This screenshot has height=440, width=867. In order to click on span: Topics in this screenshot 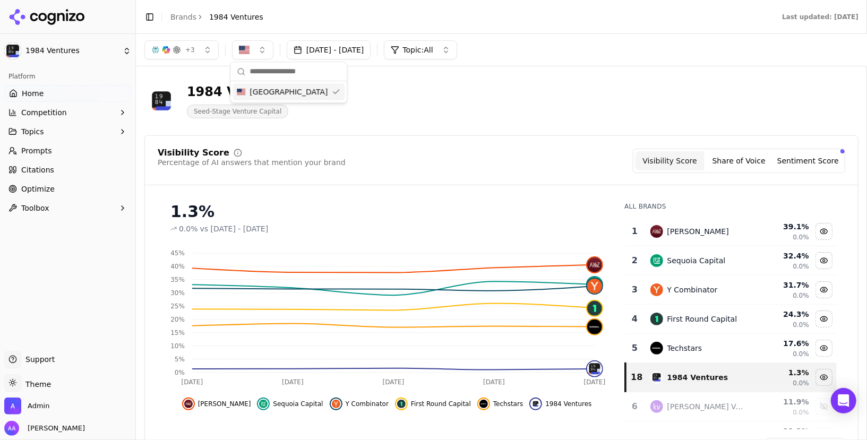, I will do `click(32, 132)`.